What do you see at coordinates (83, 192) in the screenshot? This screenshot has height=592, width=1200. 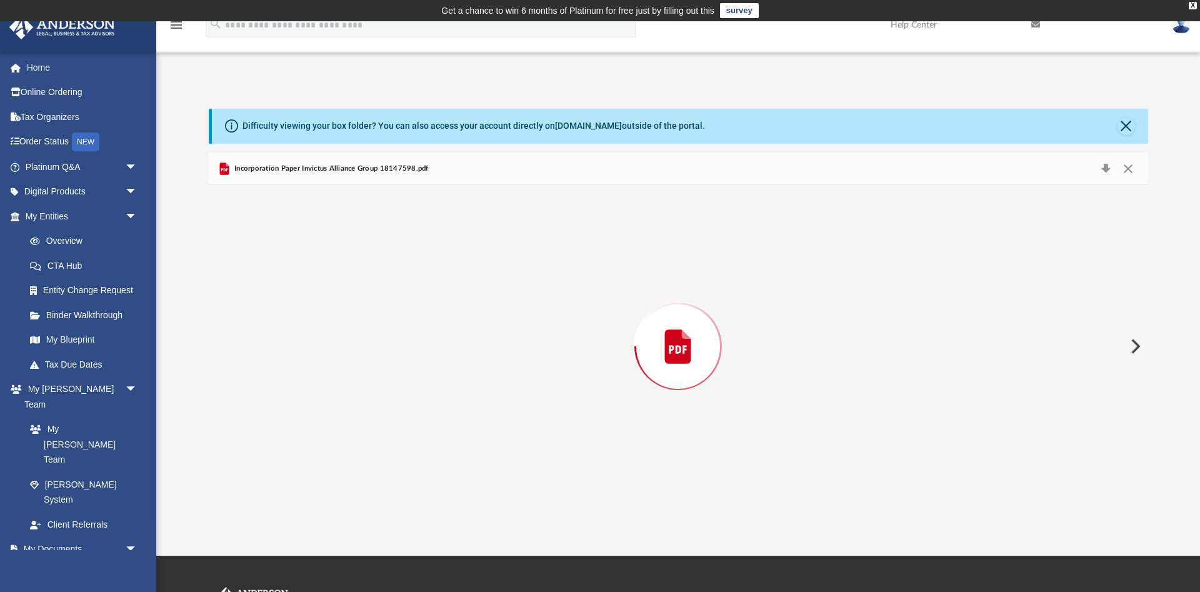 I see `a: Digital Productsarrow_drop_down` at bounding box center [83, 192].